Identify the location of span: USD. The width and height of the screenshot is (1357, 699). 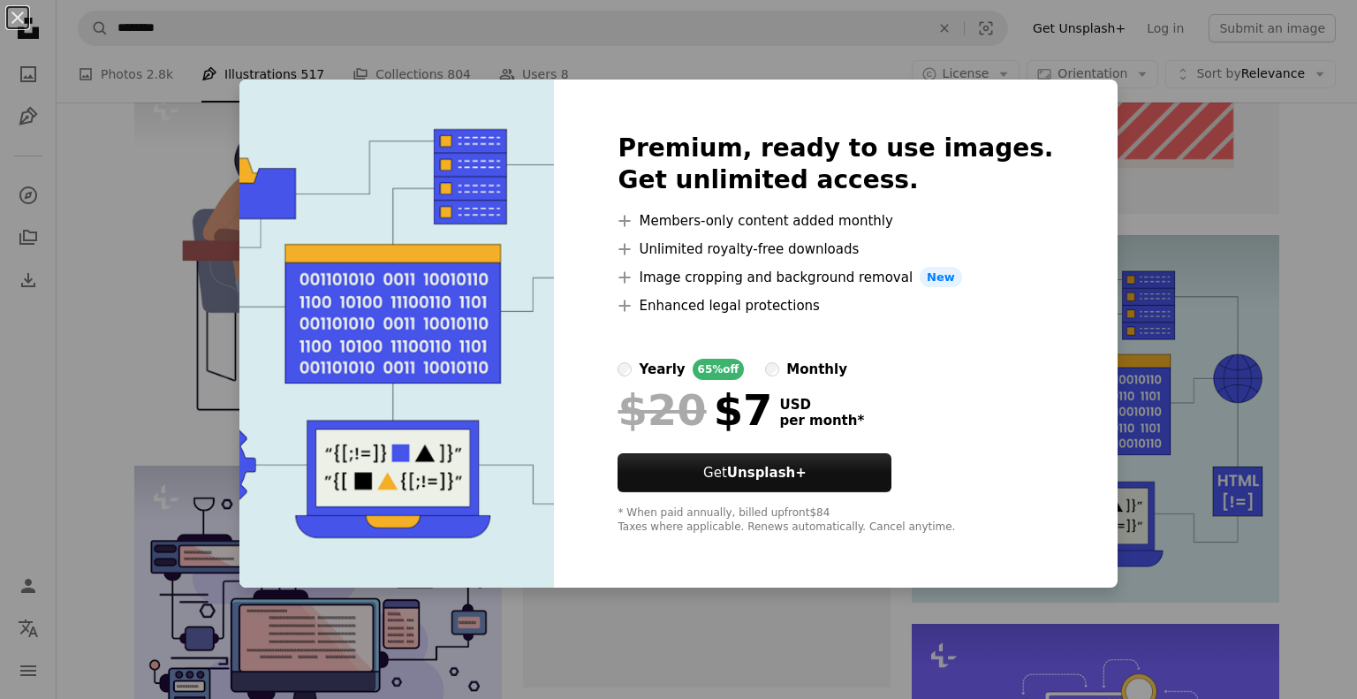
(822, 405).